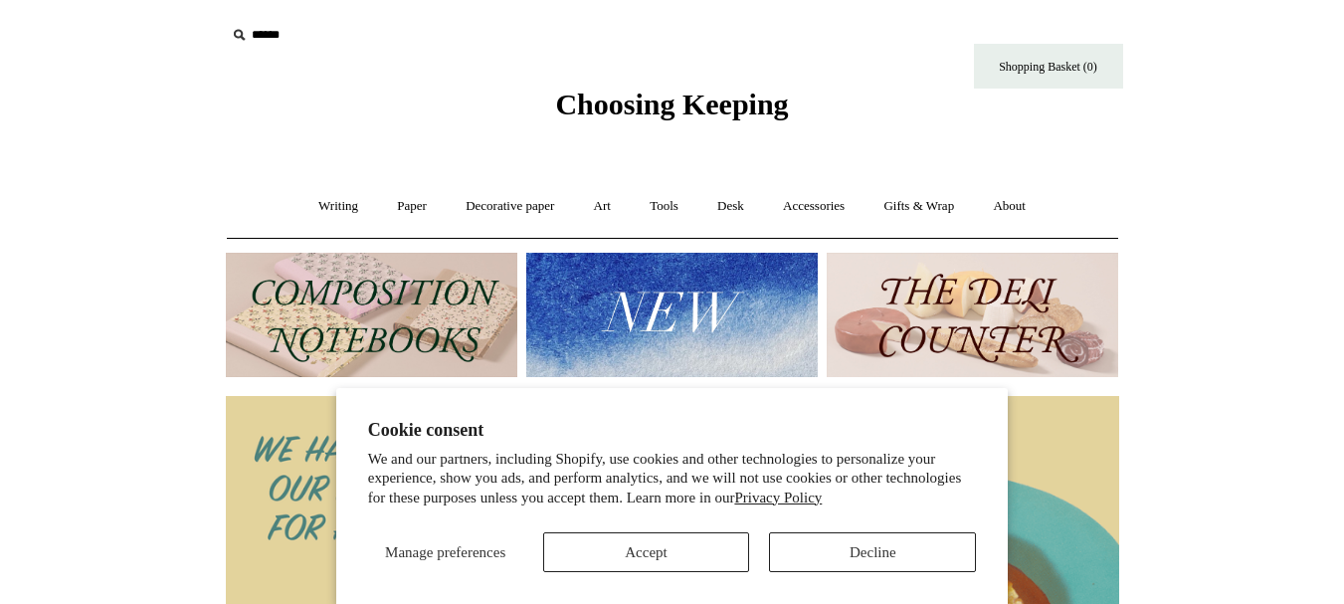 Image resolution: width=1344 pixels, height=604 pixels. What do you see at coordinates (371, 314) in the screenshot?
I see `img: 202302 Composition ledgers.jpg__PID:69722ee6-fa44-49dd-a067-31375e5d54ec` at bounding box center [371, 314].